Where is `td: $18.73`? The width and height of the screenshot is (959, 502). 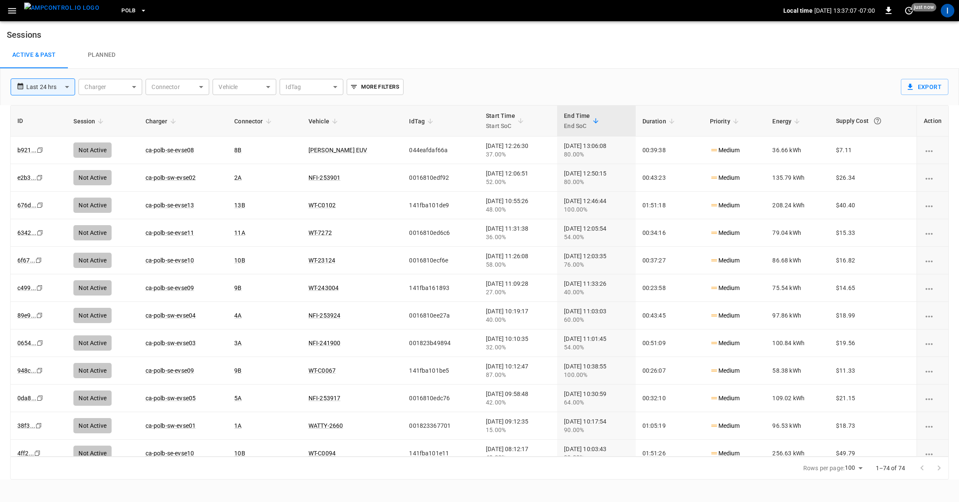 td: $18.73 is located at coordinates (873, 426).